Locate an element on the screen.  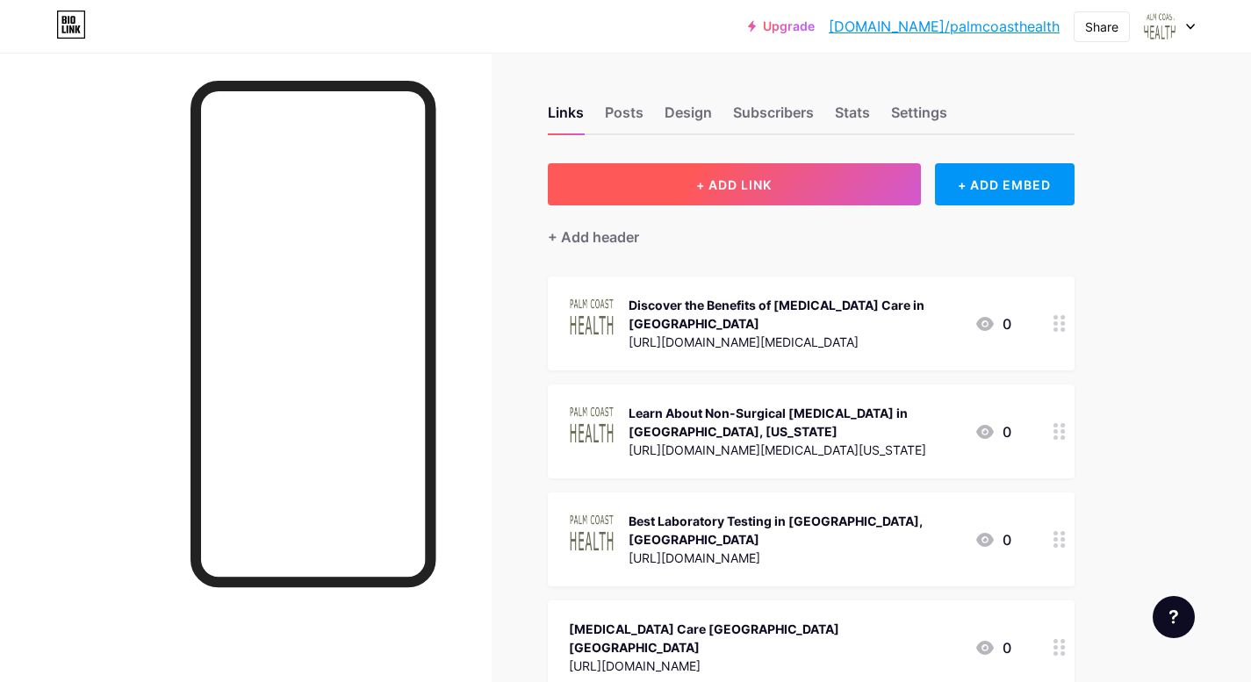
div: Posts is located at coordinates (624, 118).